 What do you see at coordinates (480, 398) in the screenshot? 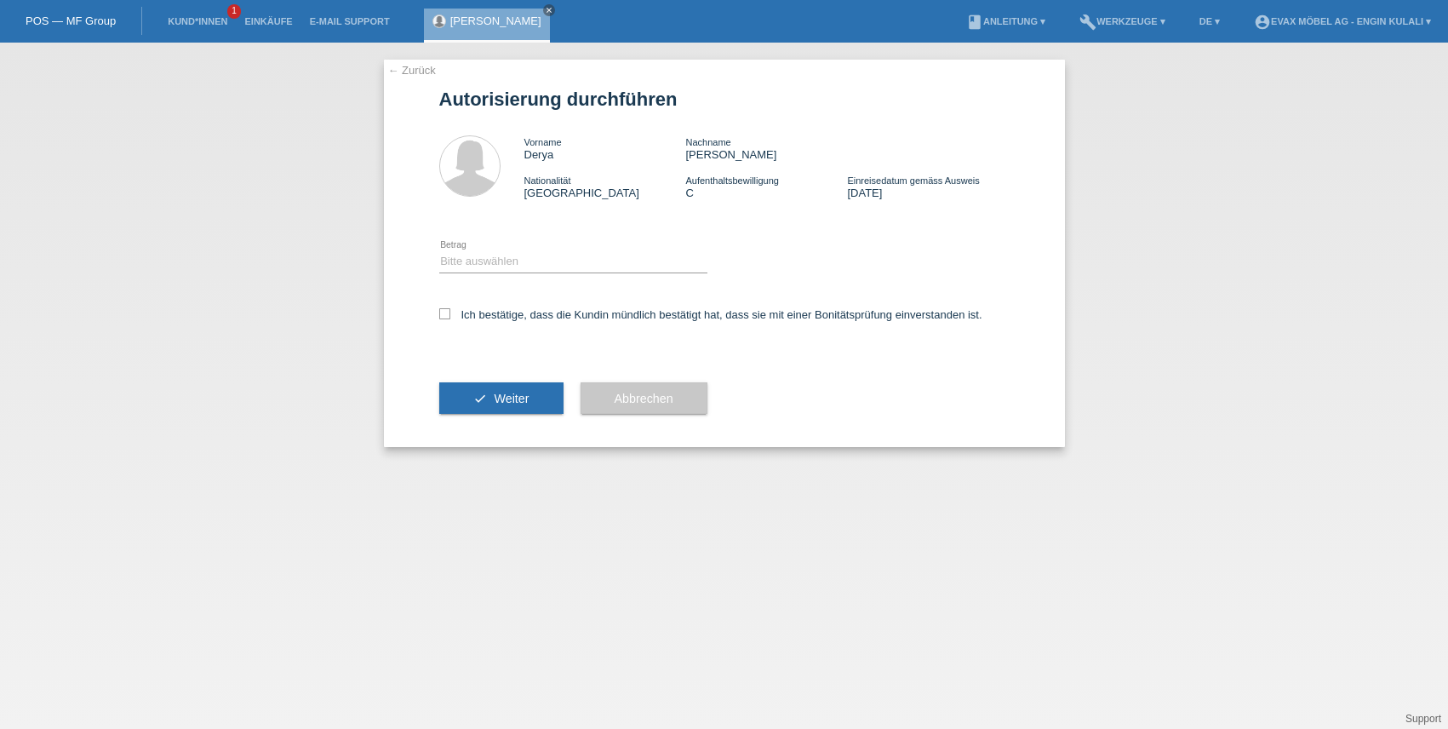
I see `i: check` at bounding box center [480, 398].